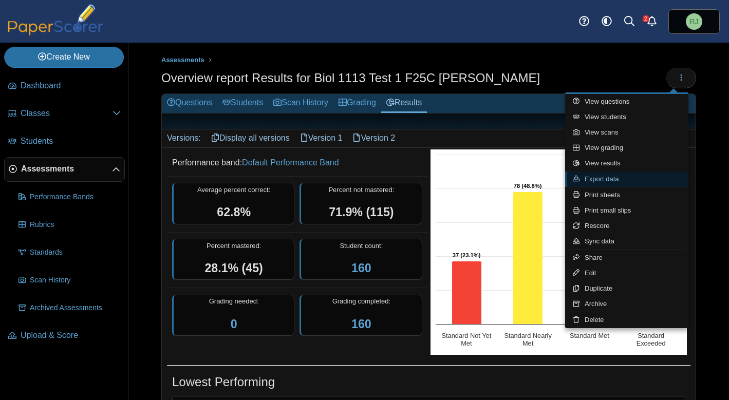  Describe the element at coordinates (527, 186) in the screenshot. I see `text: 78 (48.8%)` at that location.